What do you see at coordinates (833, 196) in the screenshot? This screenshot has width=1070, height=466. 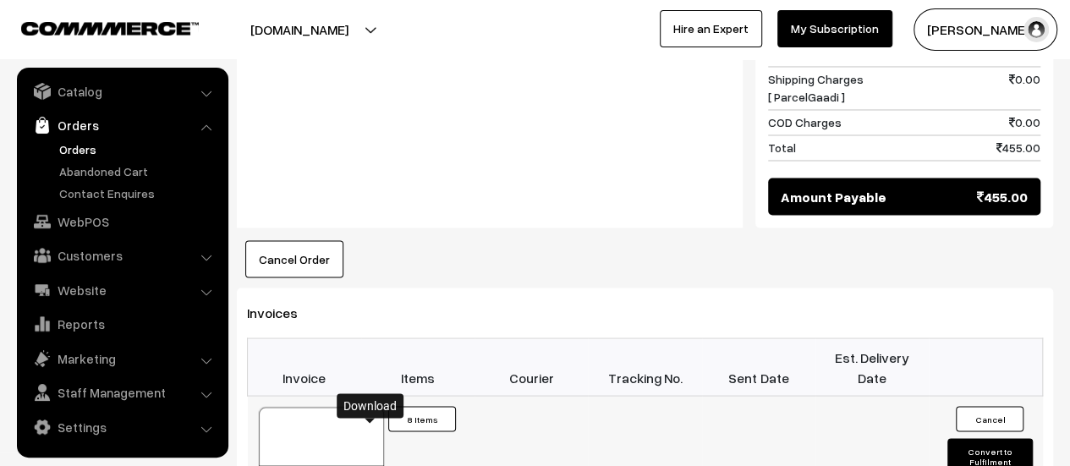 I see `span: Amount Payable` at bounding box center [833, 196].